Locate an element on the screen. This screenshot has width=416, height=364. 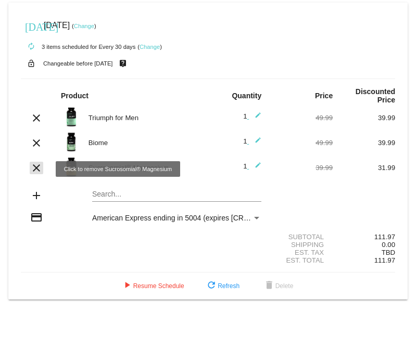
div: 31.99 is located at coordinates (364, 168).